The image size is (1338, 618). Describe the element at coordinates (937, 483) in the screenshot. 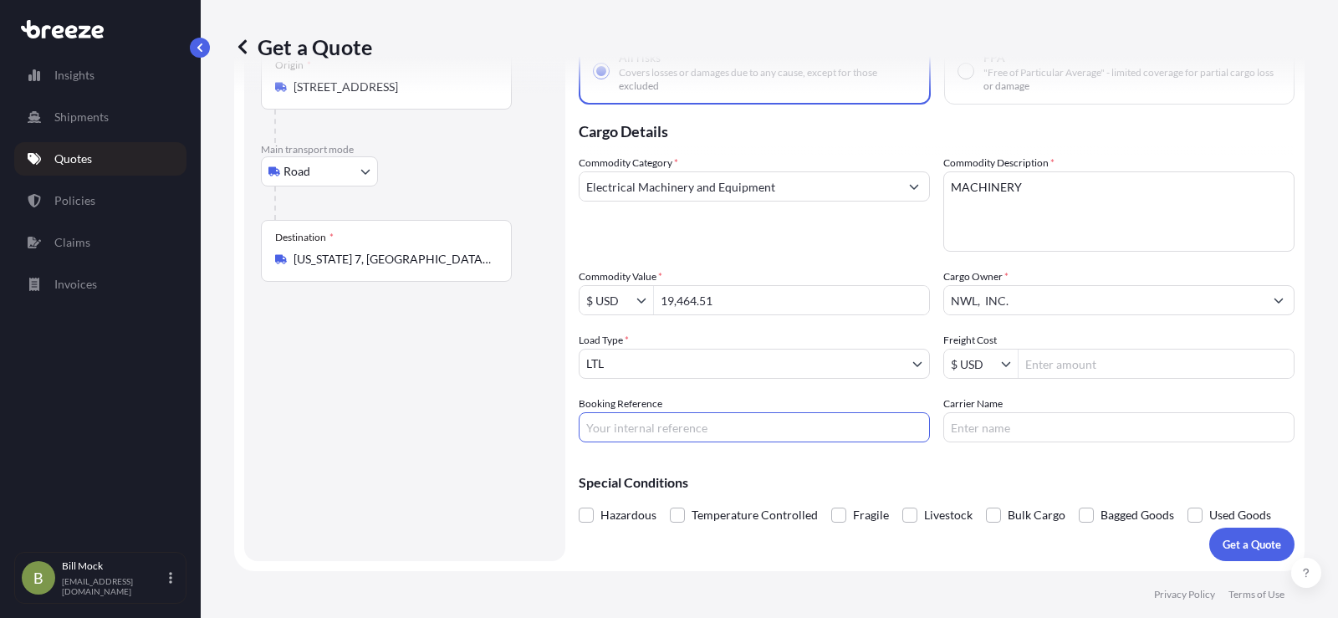

I see `p: Special Conditions` at that location.